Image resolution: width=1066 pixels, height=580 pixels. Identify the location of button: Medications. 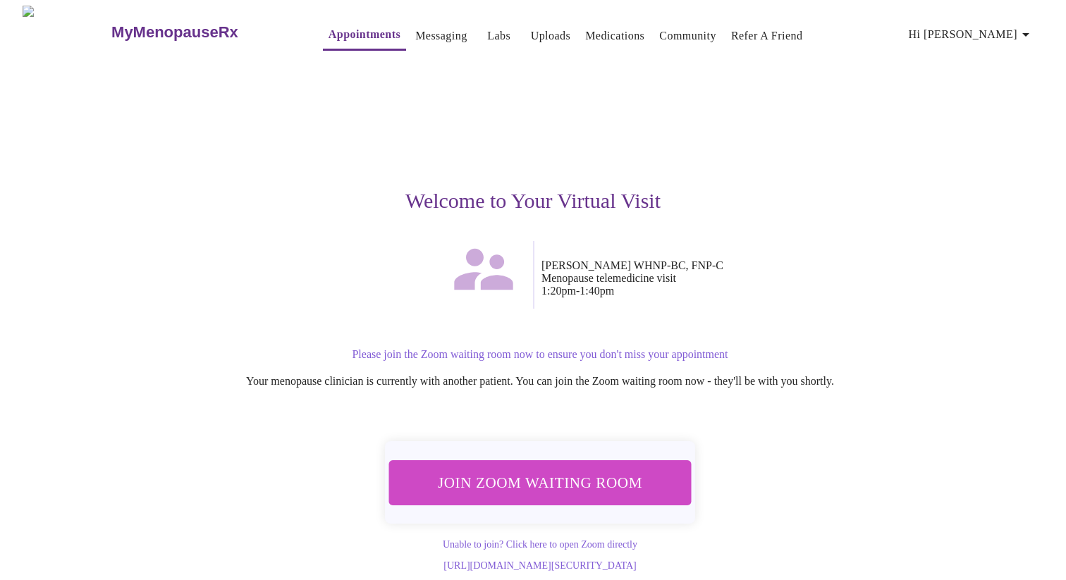
(615, 36).